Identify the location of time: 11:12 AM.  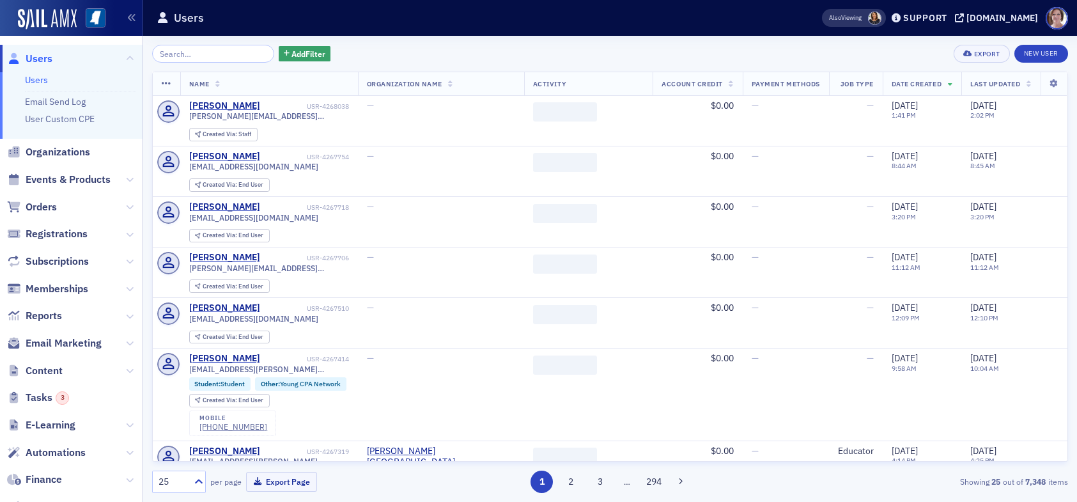
(906, 267).